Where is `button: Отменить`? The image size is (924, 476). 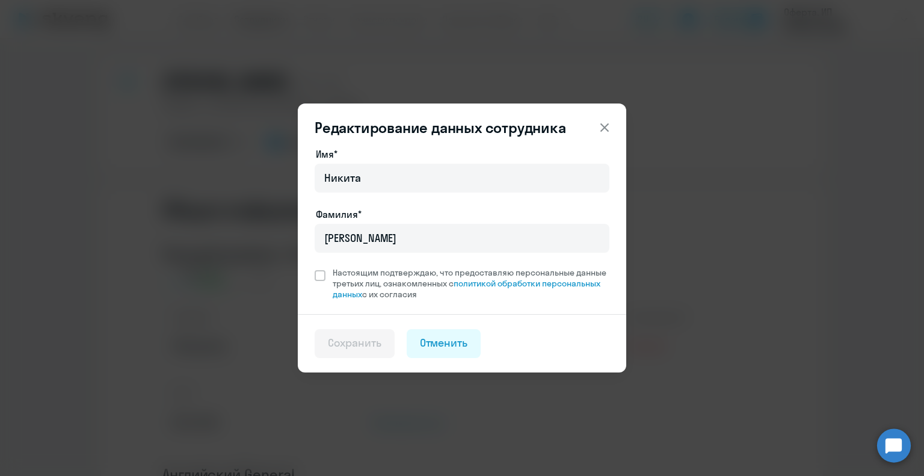 button: Отменить is located at coordinates (444, 344).